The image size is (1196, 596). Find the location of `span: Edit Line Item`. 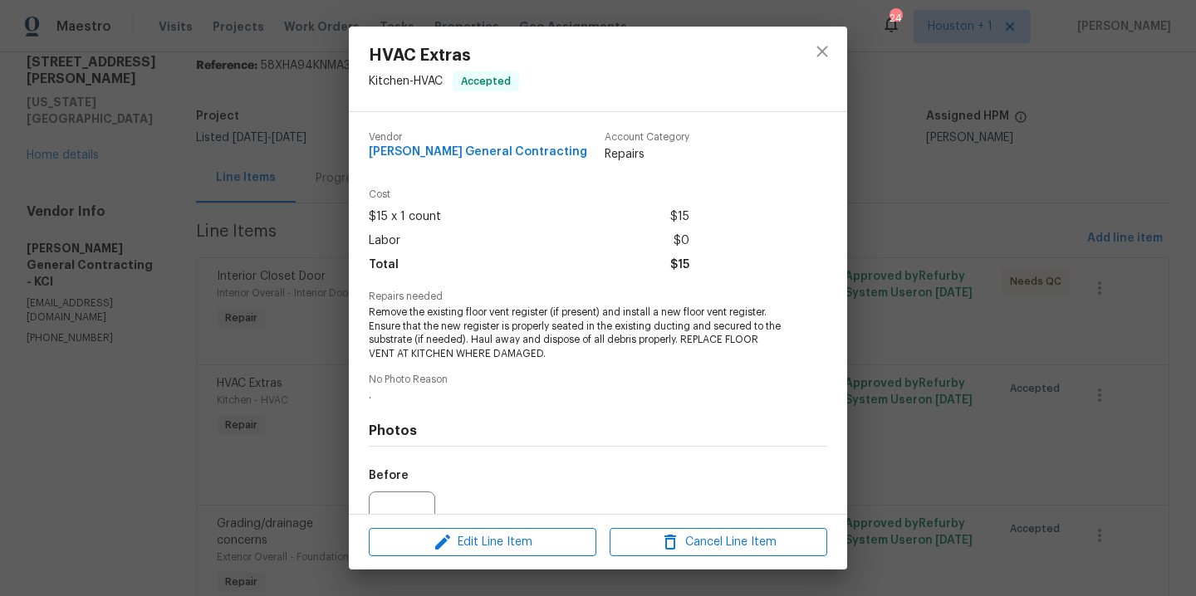

span: Edit Line Item is located at coordinates (482, 542).